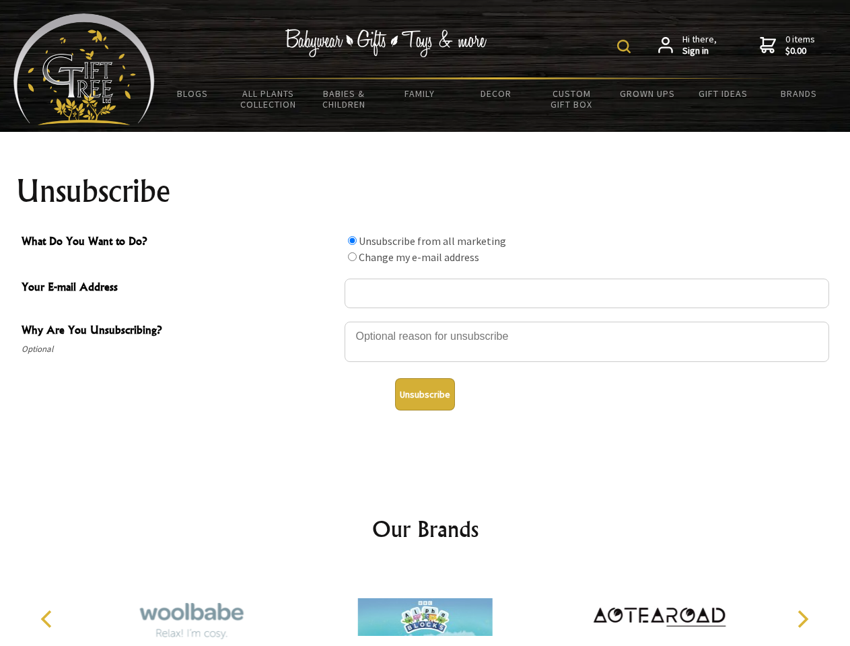  Describe the element at coordinates (192, 93) in the screenshot. I see `a: BLOGS` at that location.